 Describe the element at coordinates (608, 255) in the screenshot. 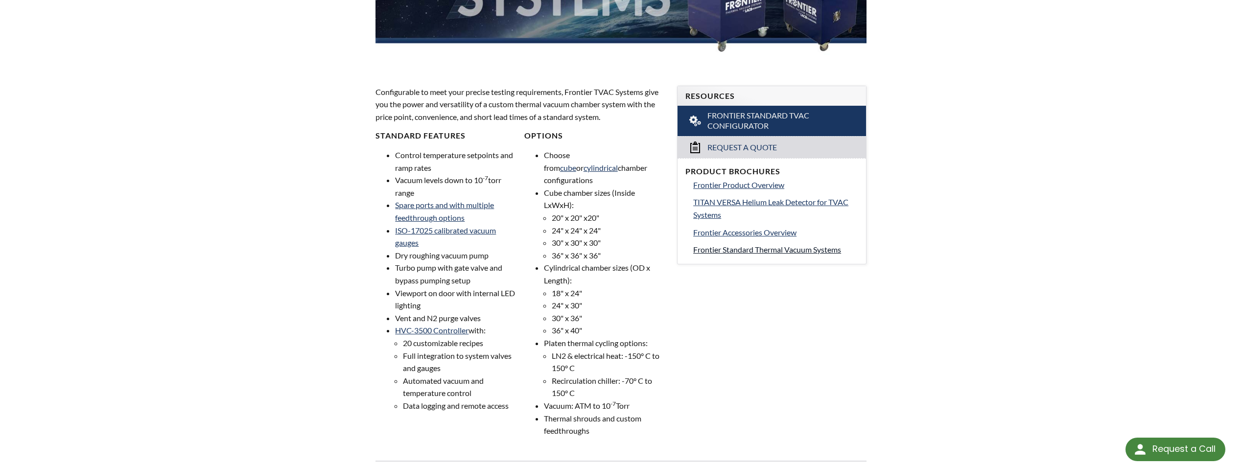

I see `li: 36" x 36" x 36"` at that location.